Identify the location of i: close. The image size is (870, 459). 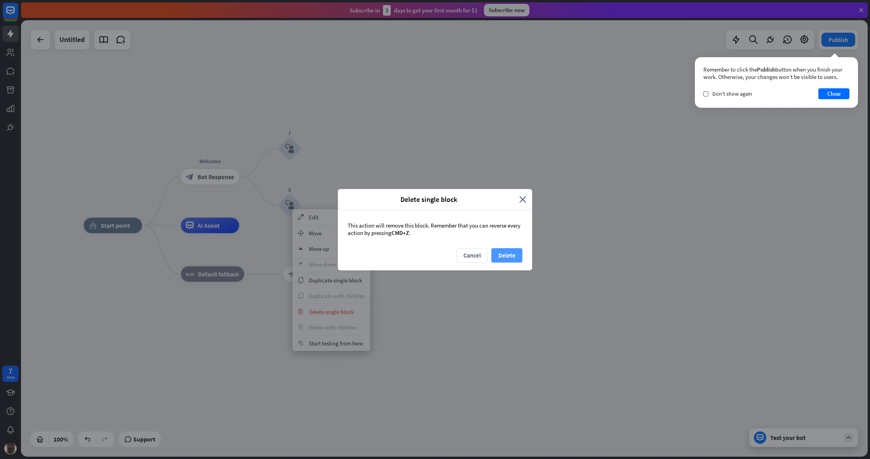
(523, 199).